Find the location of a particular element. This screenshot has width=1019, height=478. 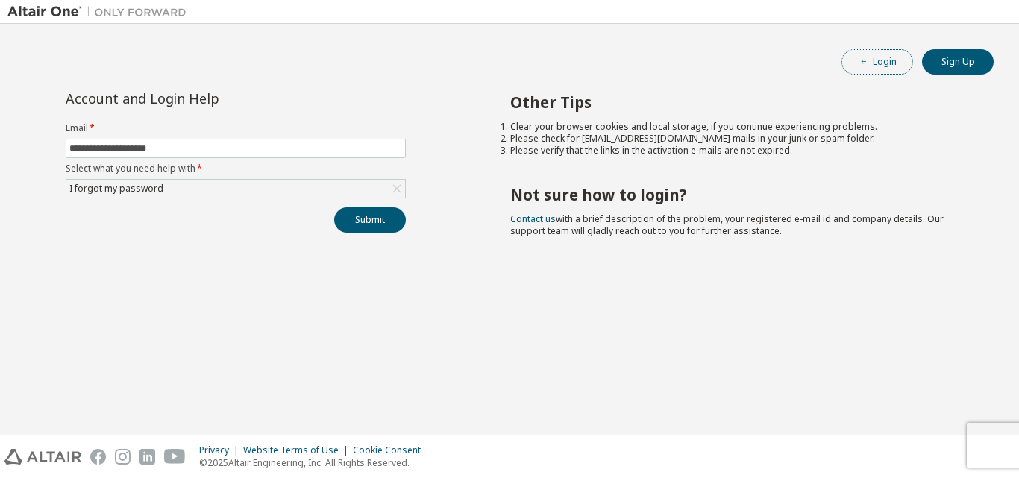

img: facebook.svg is located at coordinates (98, 457).